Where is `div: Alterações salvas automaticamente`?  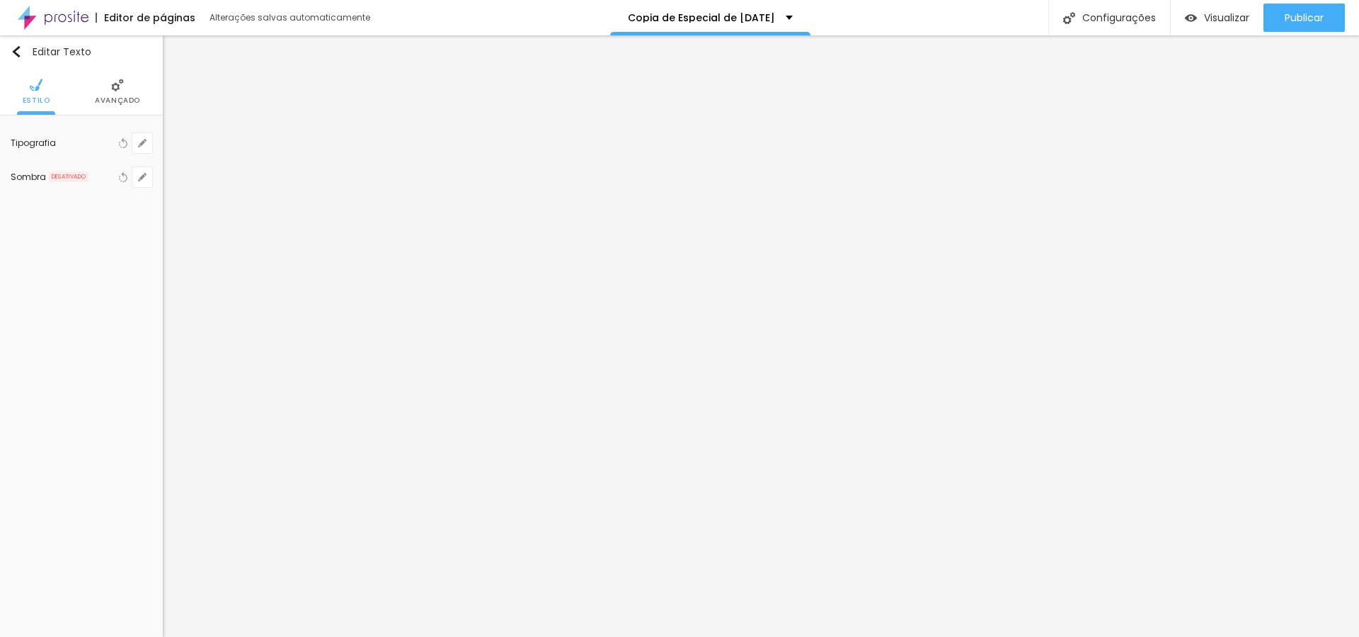 div: Alterações salvas automaticamente is located at coordinates (291, 18).